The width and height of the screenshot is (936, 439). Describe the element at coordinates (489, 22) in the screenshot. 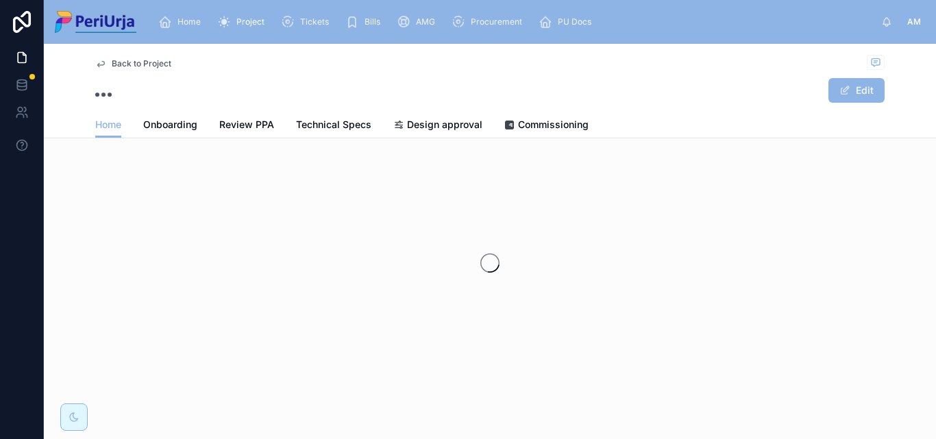

I see `a: Procurement` at that location.